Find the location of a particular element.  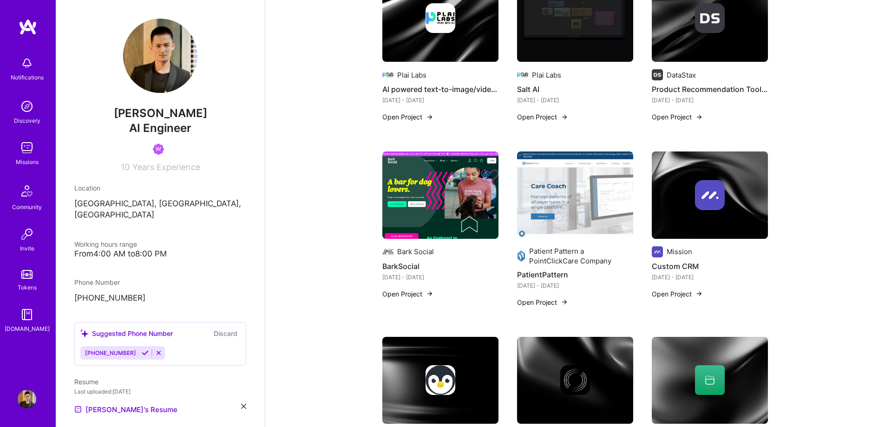

h4: PatientPattern is located at coordinates (575, 274).